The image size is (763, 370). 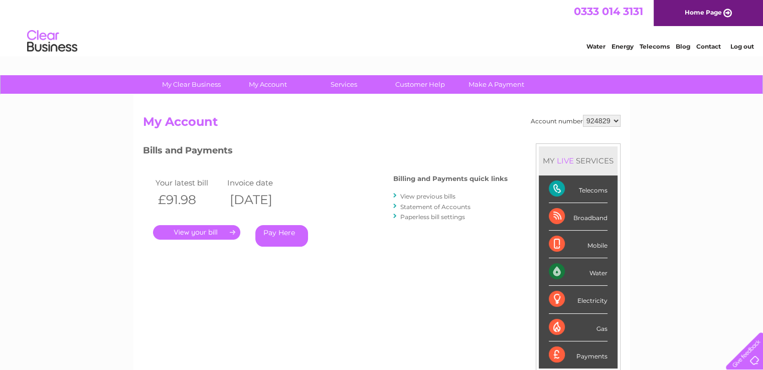 I want to click on a: My Account, so click(x=268, y=84).